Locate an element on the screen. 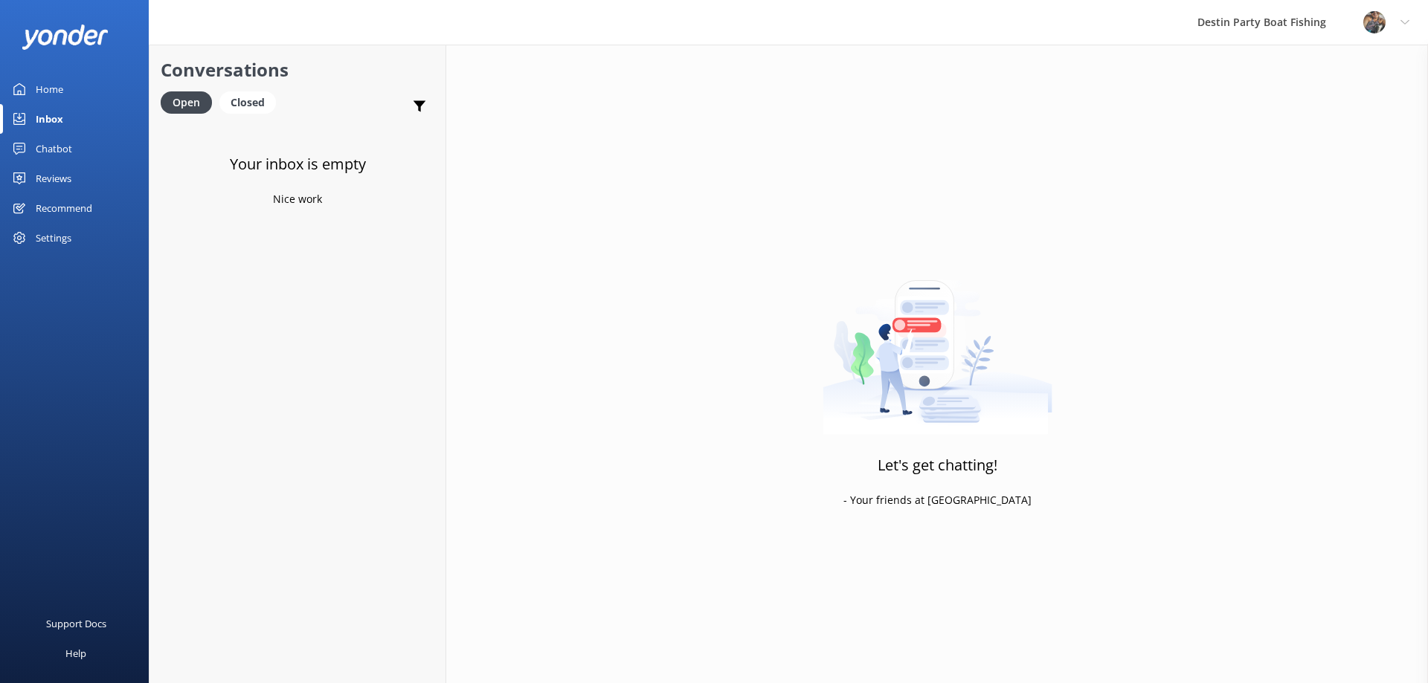  div: Support Docs is located at coordinates (76, 624).